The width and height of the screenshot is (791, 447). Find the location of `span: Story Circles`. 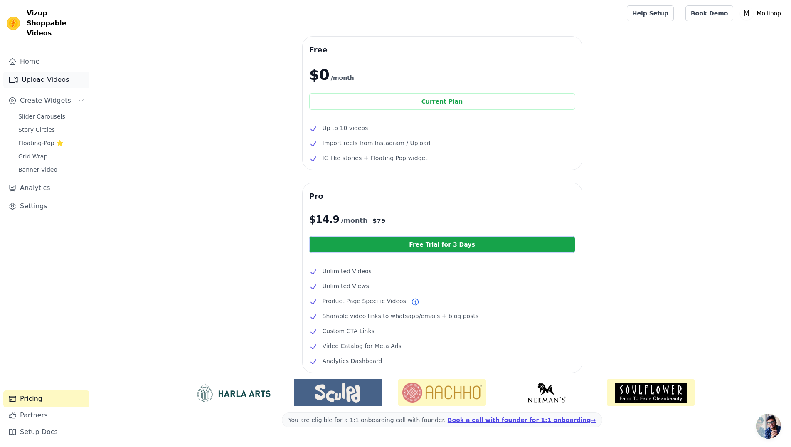

span: Story Circles is located at coordinates (37, 130).